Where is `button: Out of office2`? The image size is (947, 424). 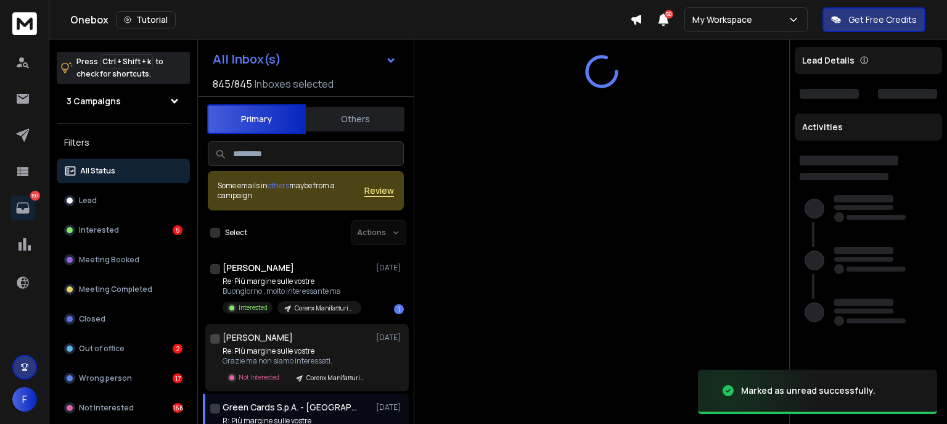
button: Out of office2 is located at coordinates (123, 348).